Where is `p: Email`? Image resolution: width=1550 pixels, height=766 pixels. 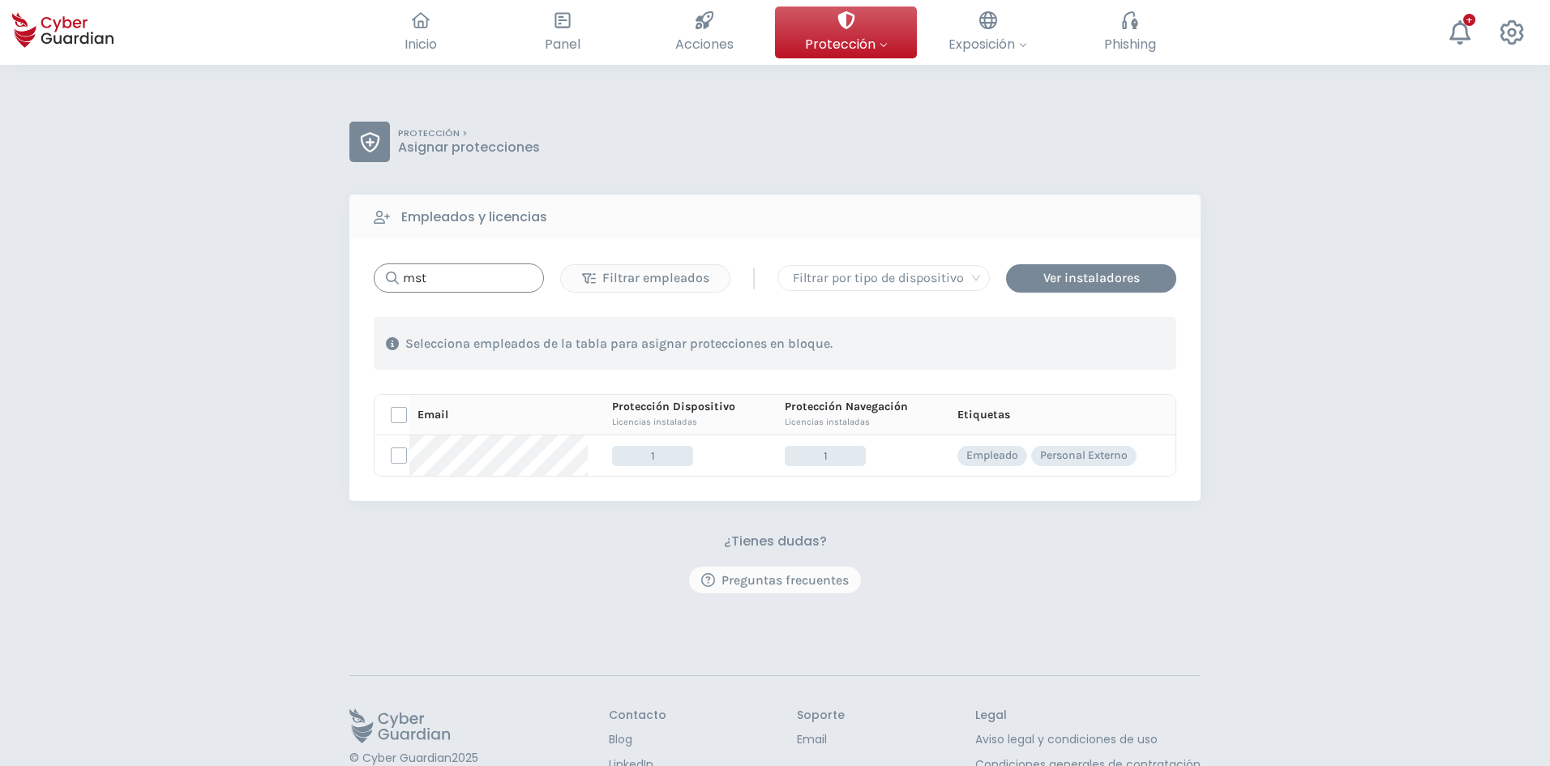 p: Email is located at coordinates (433, 415).